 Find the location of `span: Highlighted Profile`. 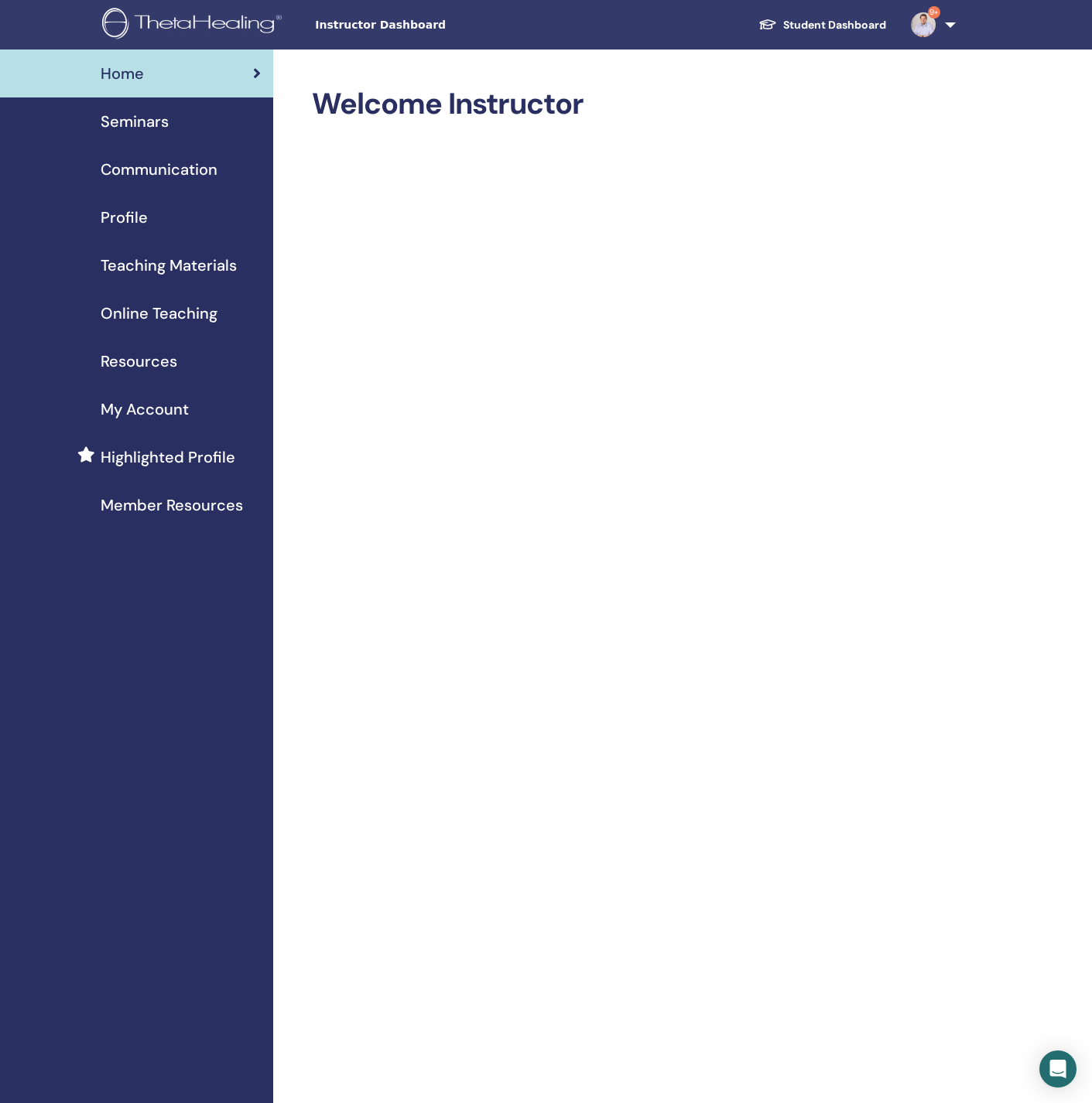

span: Highlighted Profile is located at coordinates (168, 457).